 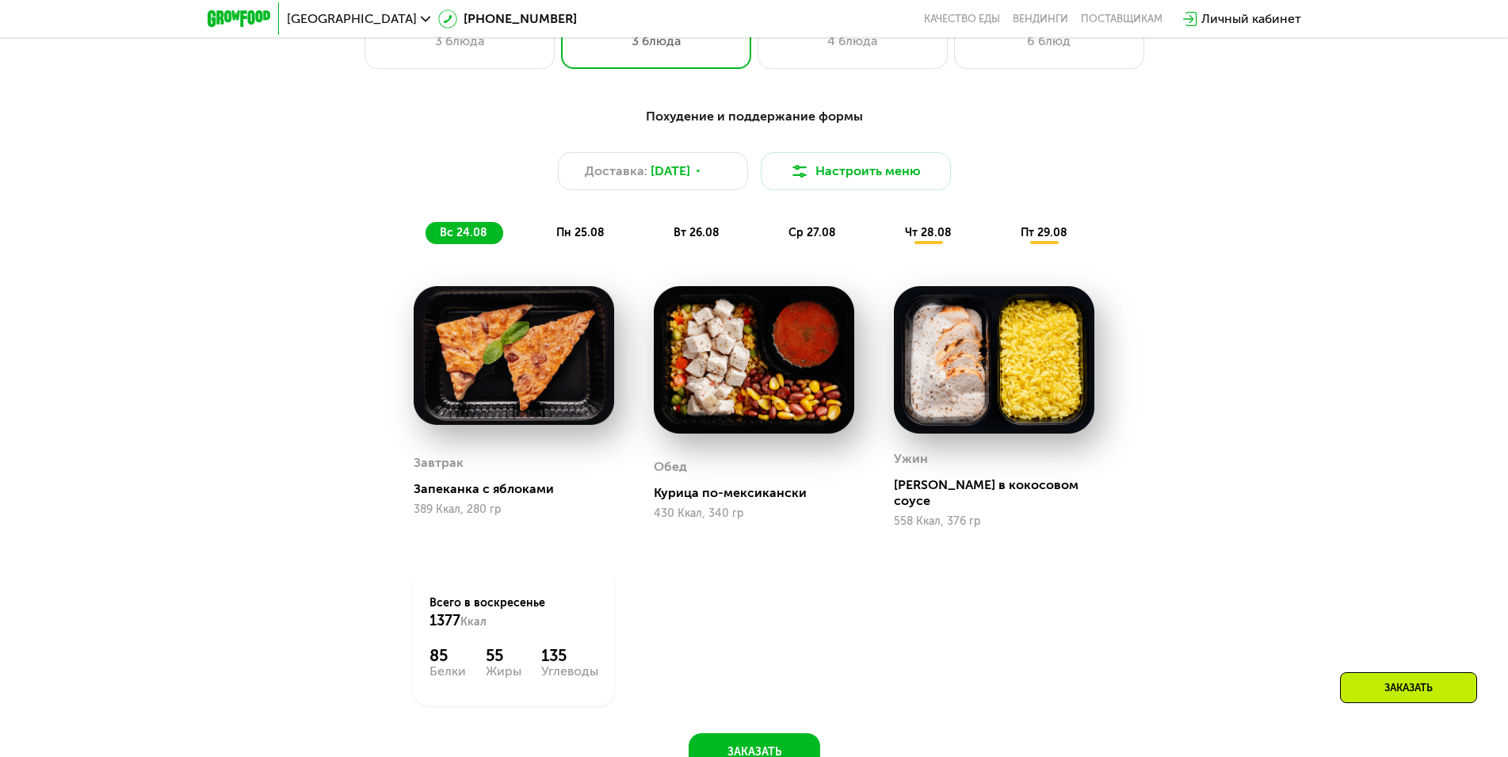 I want to click on div: поставщикам, so click(x=1121, y=19).